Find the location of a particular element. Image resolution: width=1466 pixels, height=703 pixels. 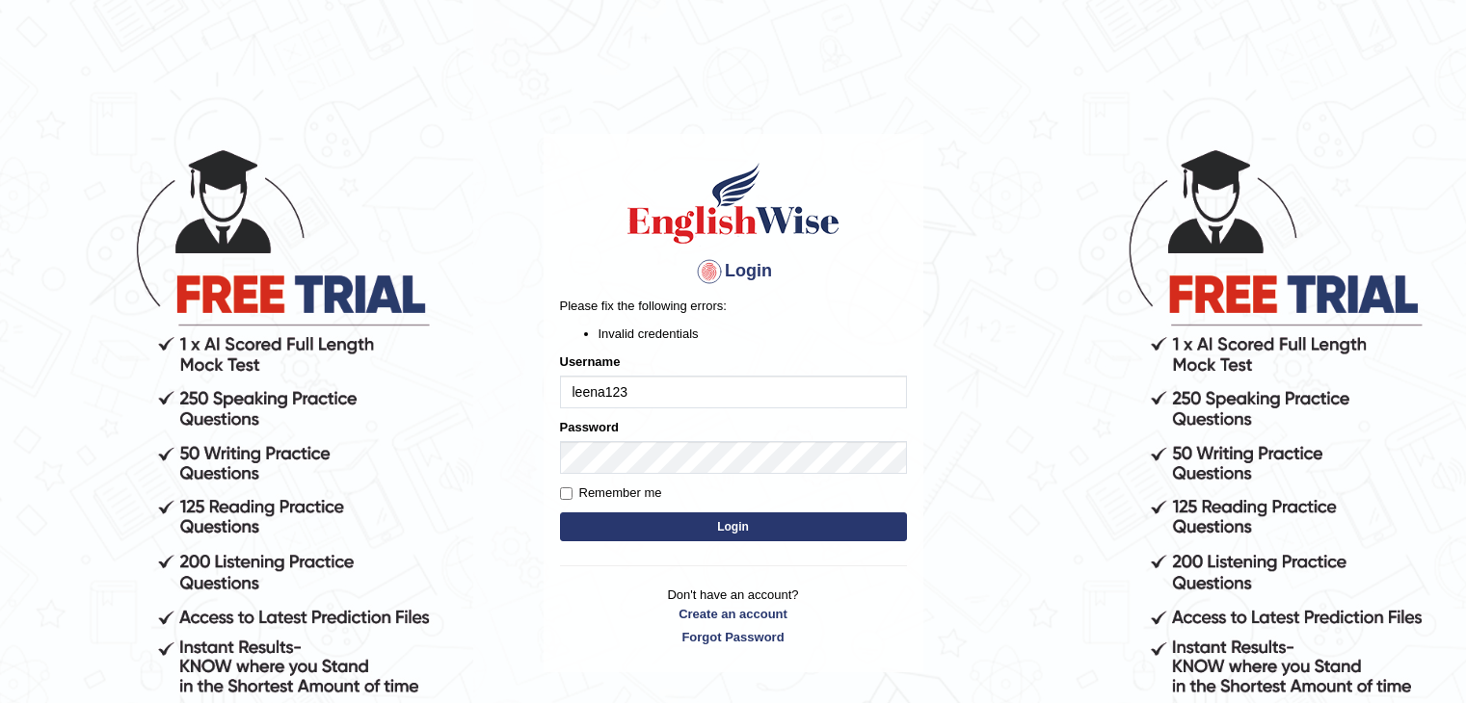

label: Password is located at coordinates (589, 427).